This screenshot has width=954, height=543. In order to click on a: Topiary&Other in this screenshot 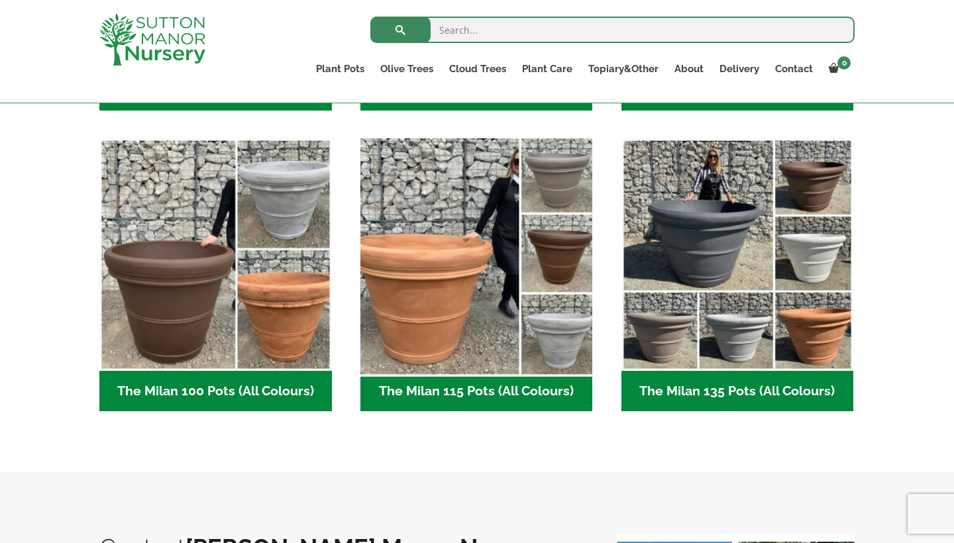, I will do `click(623, 69)`.